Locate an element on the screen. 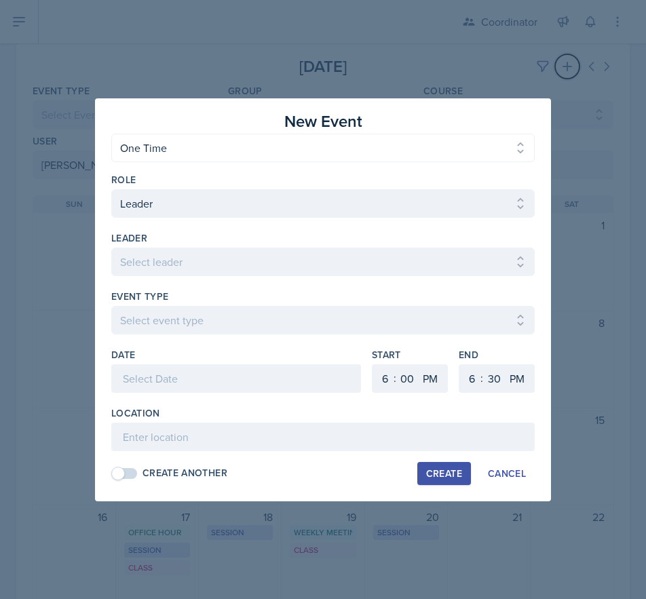 The width and height of the screenshot is (646, 599). label: Event Type is located at coordinates (140, 297).